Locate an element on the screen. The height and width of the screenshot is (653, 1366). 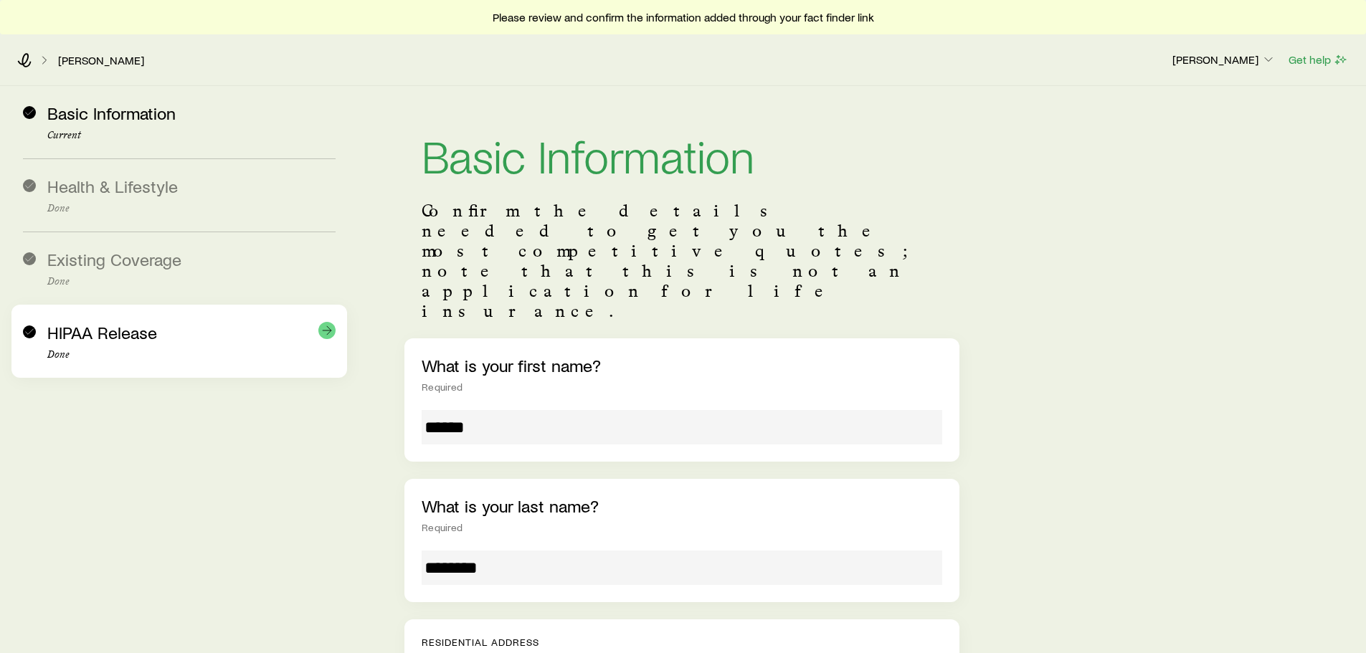
p: What is your last name? is located at coordinates (681, 506).